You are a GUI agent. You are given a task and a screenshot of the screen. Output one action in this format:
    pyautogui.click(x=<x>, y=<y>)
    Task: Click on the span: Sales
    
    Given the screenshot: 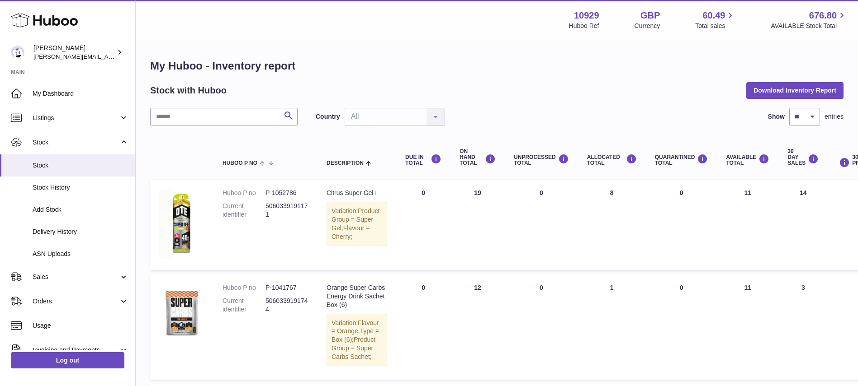 What is the action you would take?
    pyautogui.click(x=75, y=277)
    